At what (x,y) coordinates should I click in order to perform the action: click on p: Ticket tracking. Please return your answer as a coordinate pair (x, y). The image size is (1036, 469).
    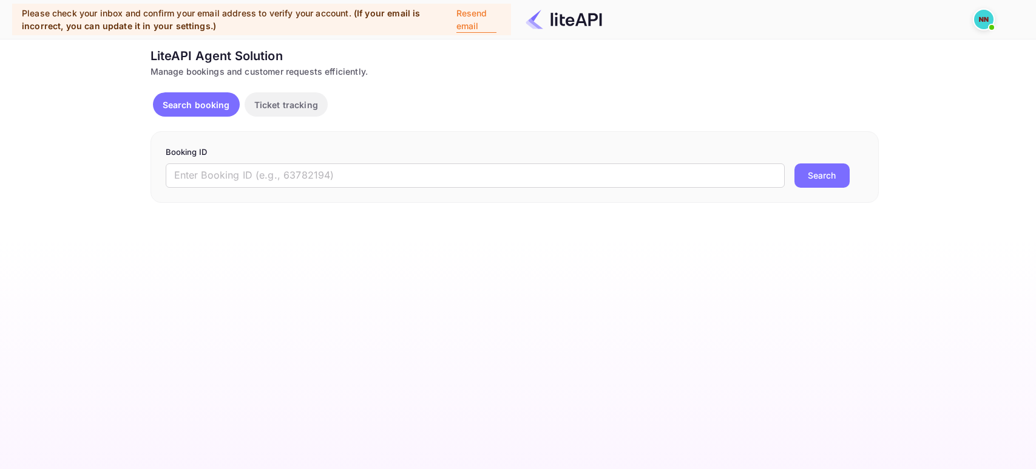
    Looking at the image, I should click on (286, 104).